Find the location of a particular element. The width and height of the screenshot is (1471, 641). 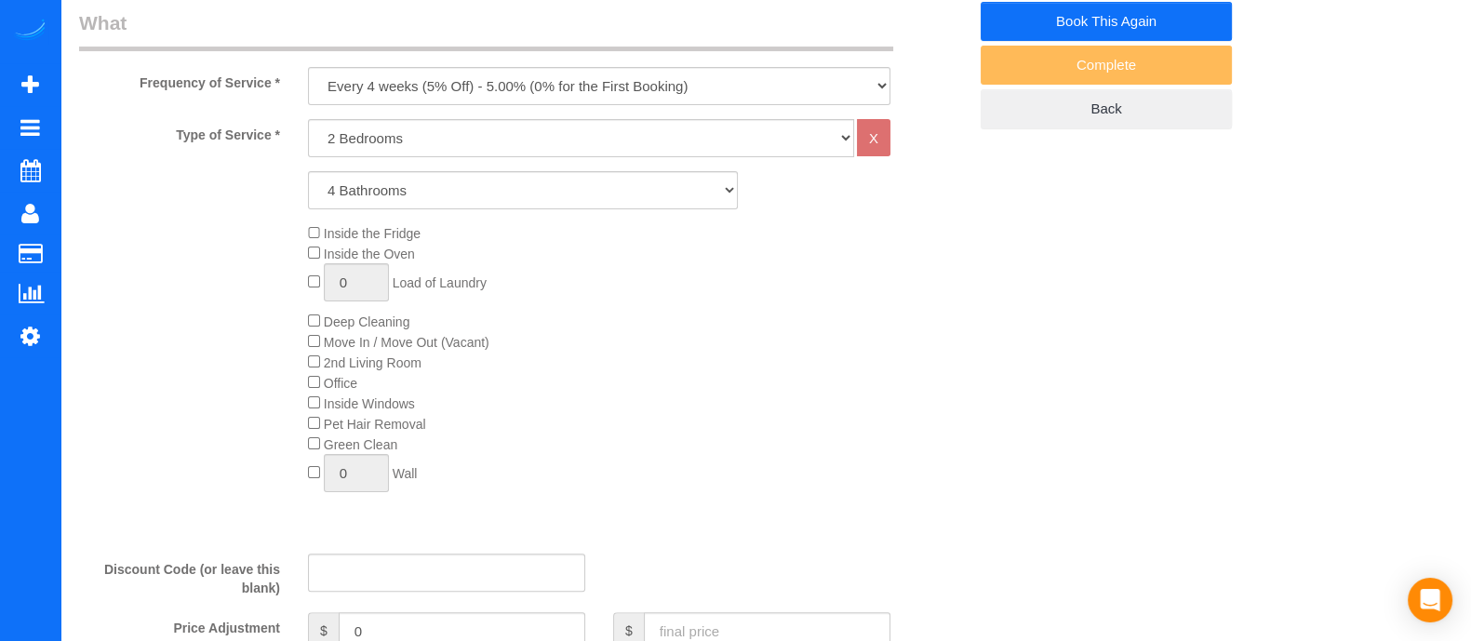

label: Price Adjustment is located at coordinates (180, 624).